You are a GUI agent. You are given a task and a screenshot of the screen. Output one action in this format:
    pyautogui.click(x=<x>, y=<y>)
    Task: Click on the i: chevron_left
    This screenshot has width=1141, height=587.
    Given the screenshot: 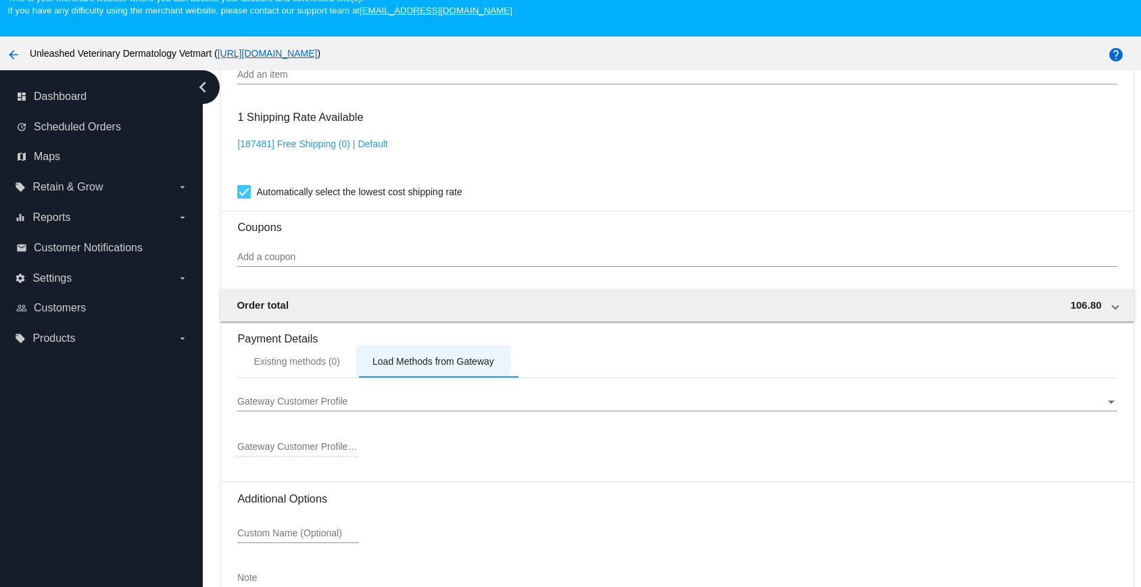 What is the action you would take?
    pyautogui.click(x=203, y=87)
    